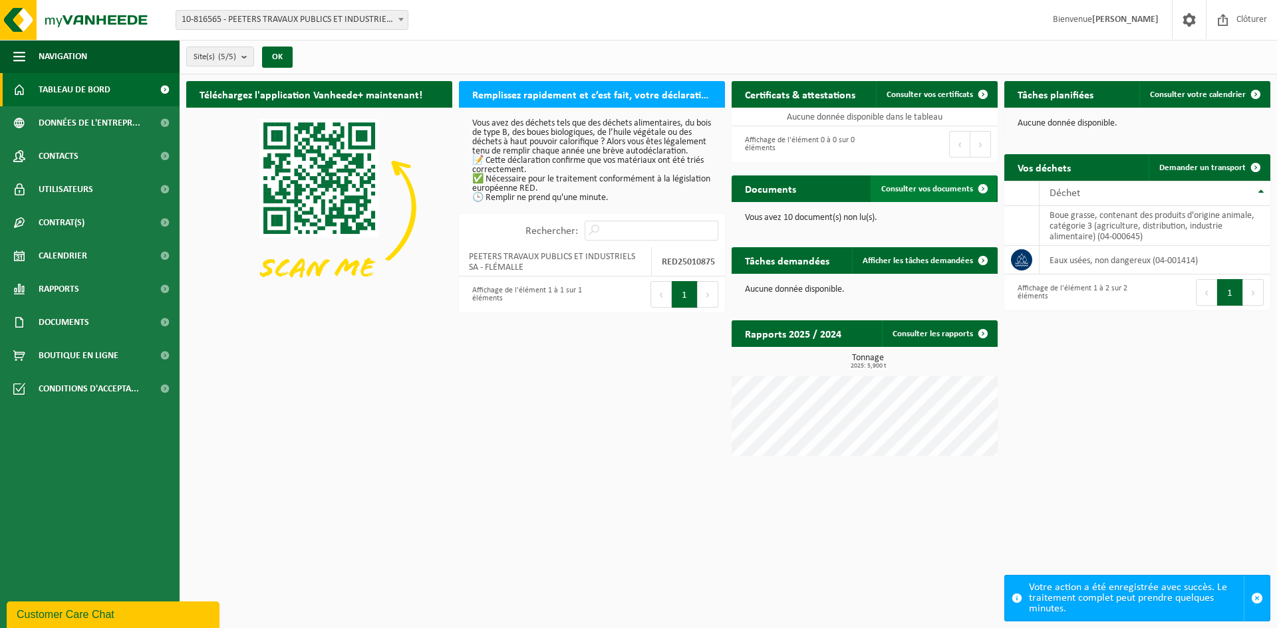  Describe the element at coordinates (793, 333) in the screenshot. I see `h2: Rapports 2025 / 2024` at that location.